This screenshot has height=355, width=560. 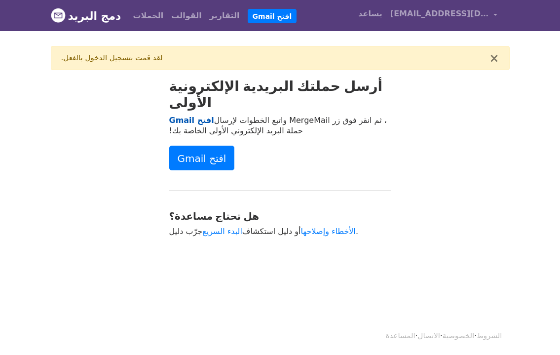 What do you see at coordinates (328, 231) in the screenshot?
I see `a: الأخطاء وإصلاحها` at bounding box center [328, 231].